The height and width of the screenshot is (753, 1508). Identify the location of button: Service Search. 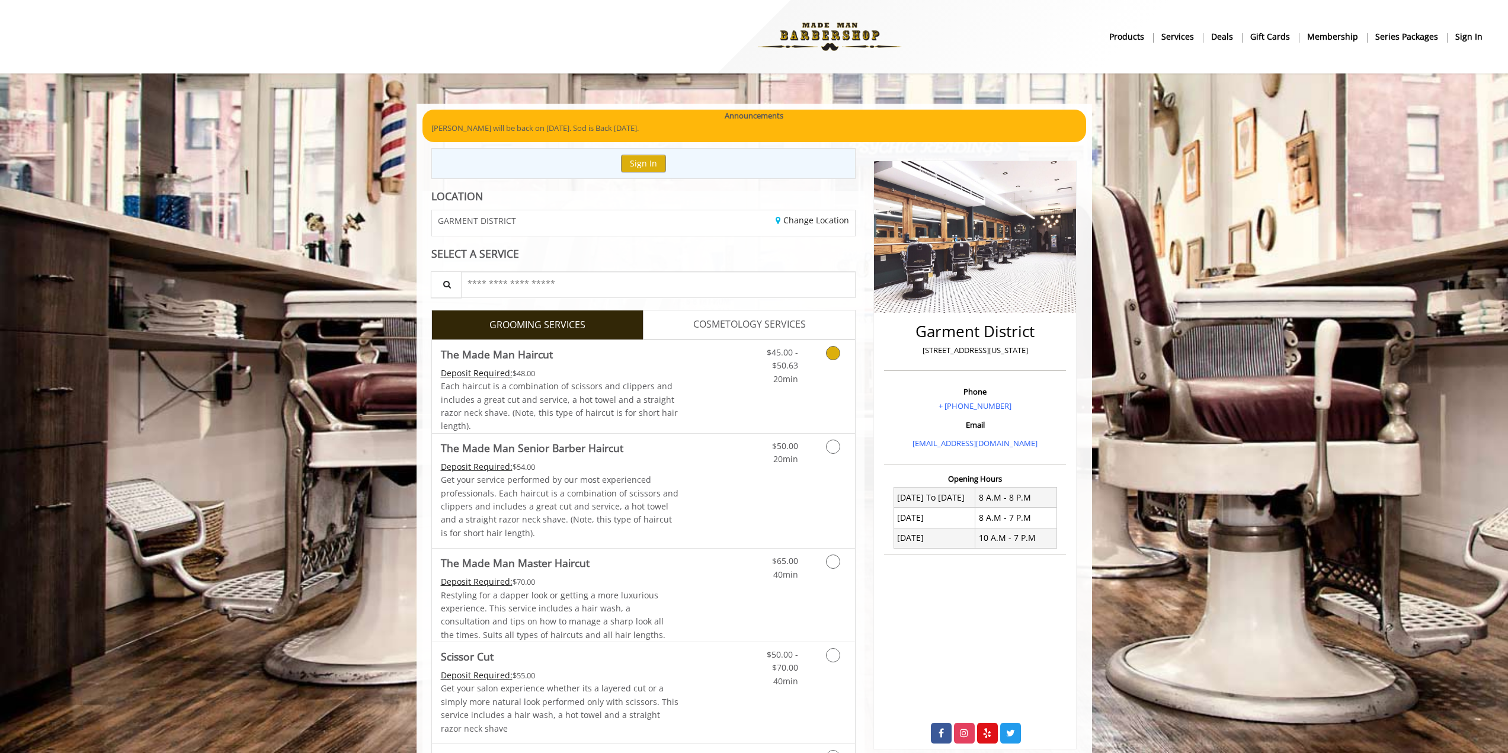
(446, 284).